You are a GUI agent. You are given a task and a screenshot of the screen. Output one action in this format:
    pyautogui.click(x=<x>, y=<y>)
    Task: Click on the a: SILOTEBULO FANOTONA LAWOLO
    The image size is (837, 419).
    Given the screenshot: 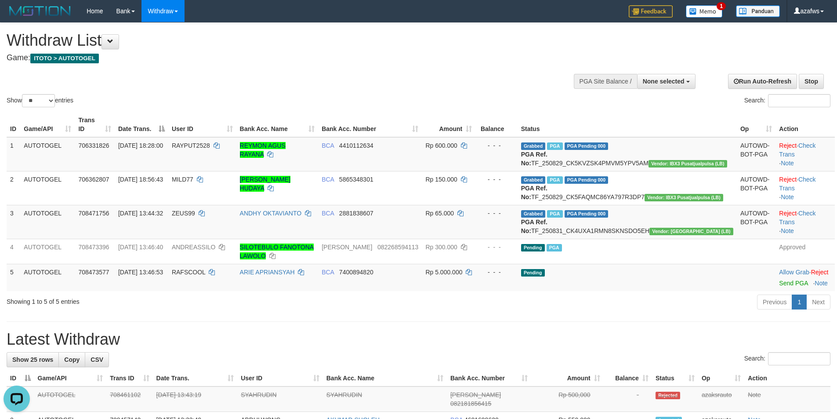 What is the action you would take?
    pyautogui.click(x=277, y=251)
    